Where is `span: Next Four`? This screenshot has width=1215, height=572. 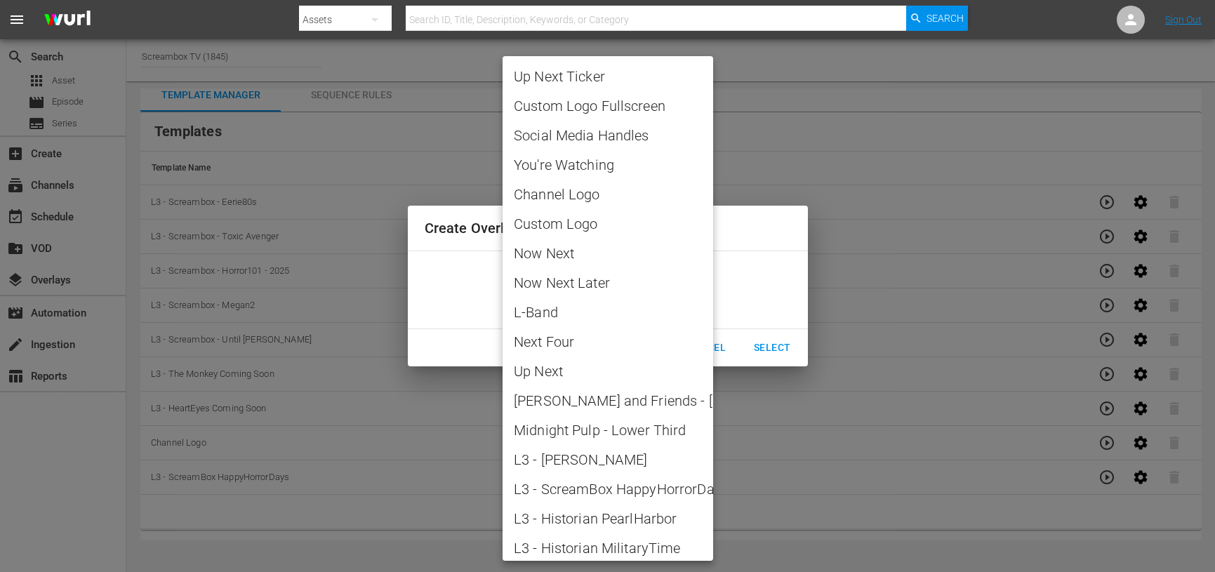 span: Next Four is located at coordinates (608, 342).